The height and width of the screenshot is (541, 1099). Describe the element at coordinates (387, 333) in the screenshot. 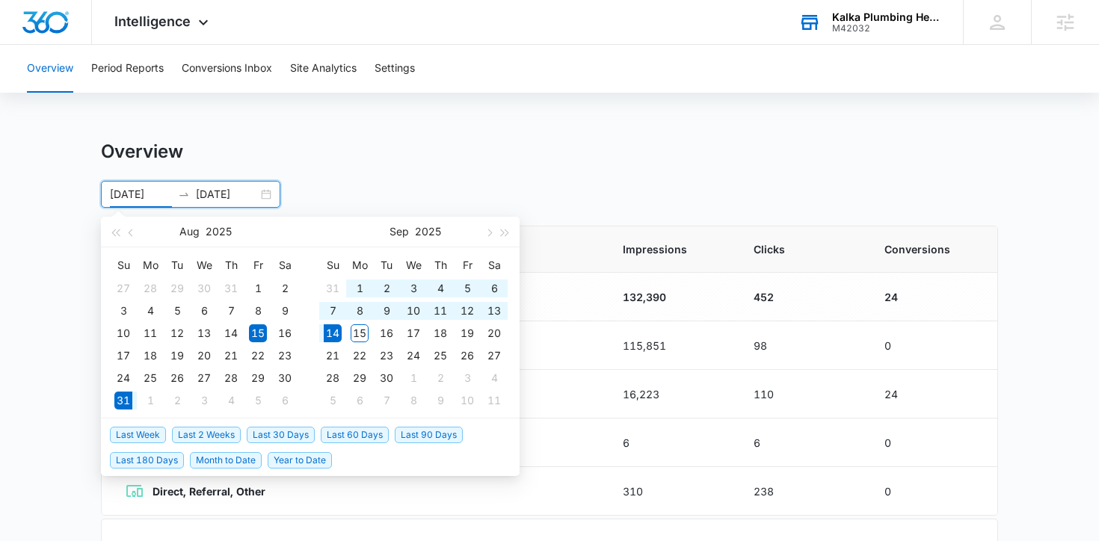

I see `td: 2025-09-16` at that location.